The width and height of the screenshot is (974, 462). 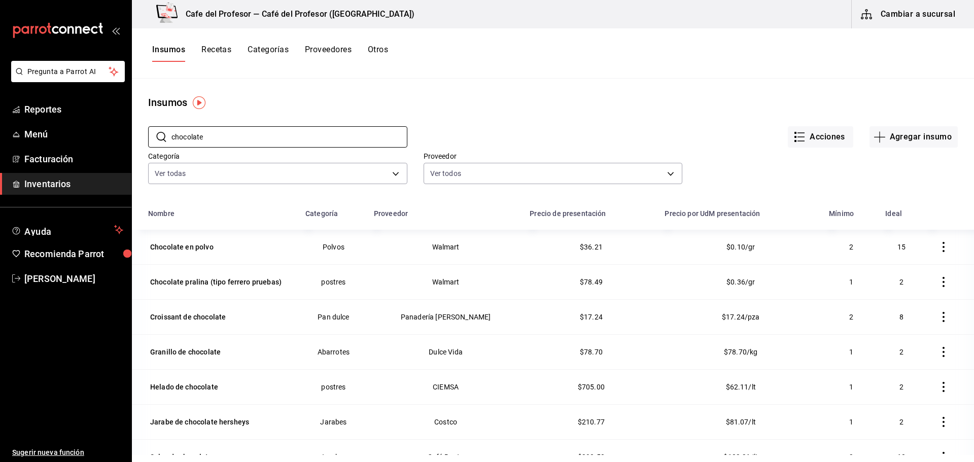 I want to click on div: Mínimo, so click(x=841, y=213).